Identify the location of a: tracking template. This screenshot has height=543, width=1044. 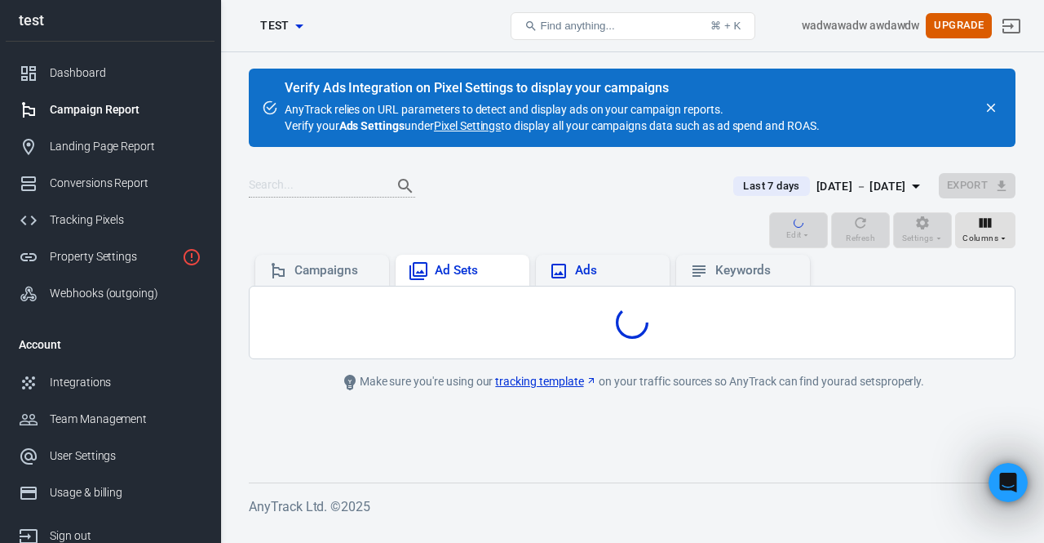
(546, 381).